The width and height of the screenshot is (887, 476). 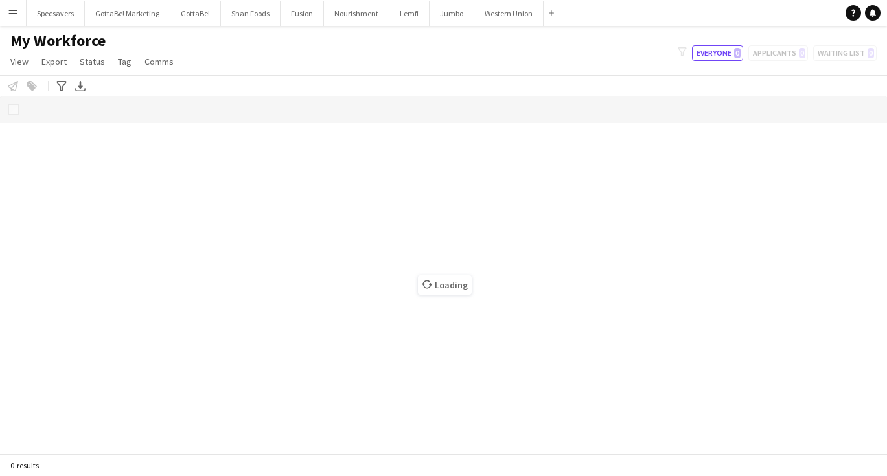 I want to click on app-action-btn: Export XLSX, so click(x=80, y=86).